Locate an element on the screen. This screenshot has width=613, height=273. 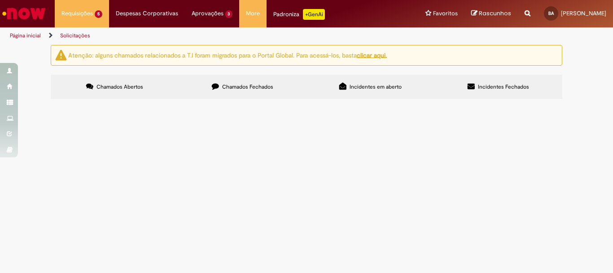
span: Favoritos is located at coordinates (445, 13).